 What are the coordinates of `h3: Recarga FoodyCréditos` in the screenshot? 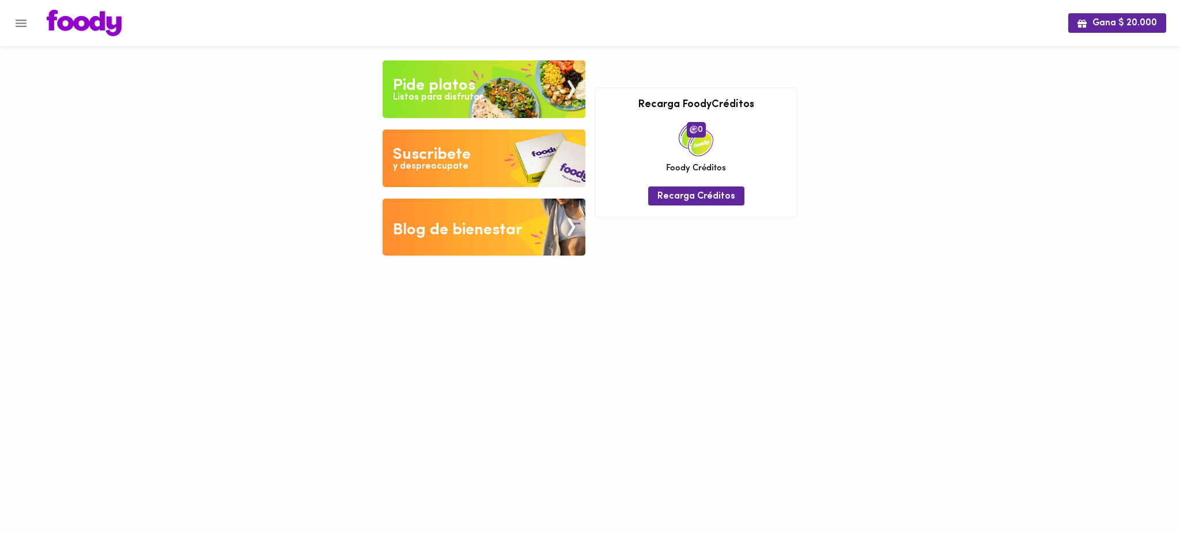 It's located at (696, 105).